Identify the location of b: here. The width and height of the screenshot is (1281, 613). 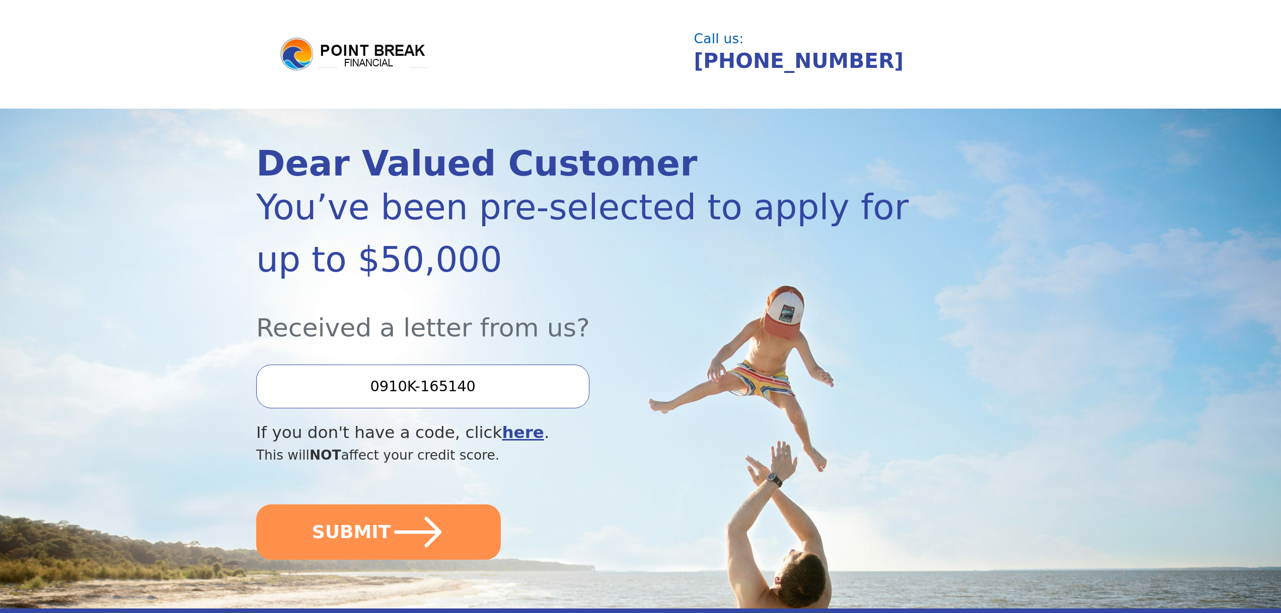
(523, 433).